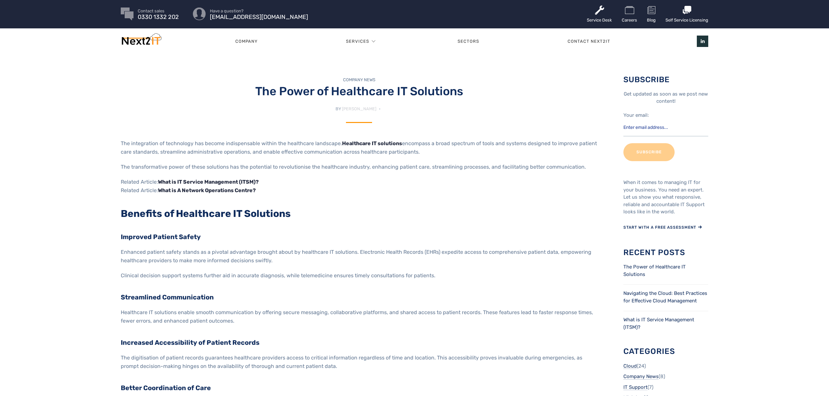 This screenshot has height=396, width=829. What do you see at coordinates (649, 152) in the screenshot?
I see `input: Subscribe` at bounding box center [649, 152].